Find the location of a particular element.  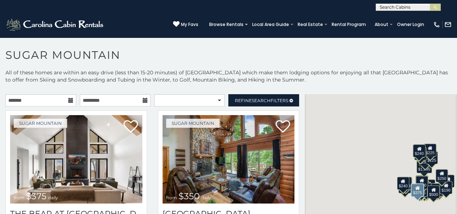

div: $250 is located at coordinates (441, 176).